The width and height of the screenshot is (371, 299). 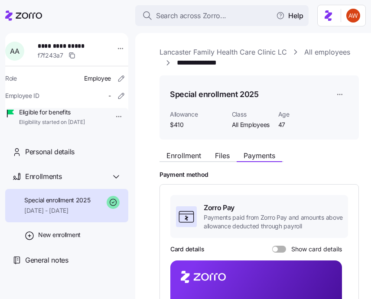 What do you see at coordinates (298, 114) in the screenshot?
I see `span: Age` at bounding box center [298, 114].